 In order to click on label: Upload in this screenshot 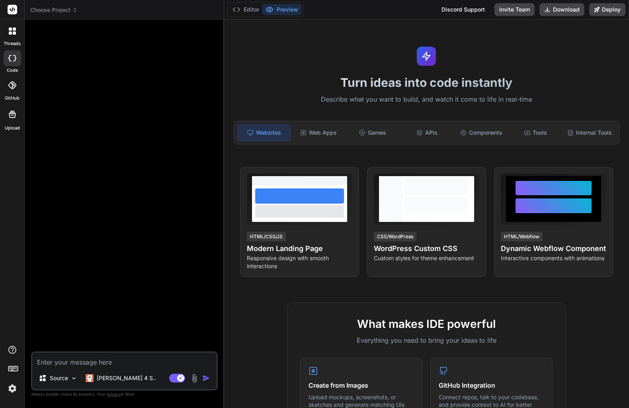, I will do `click(12, 128)`.